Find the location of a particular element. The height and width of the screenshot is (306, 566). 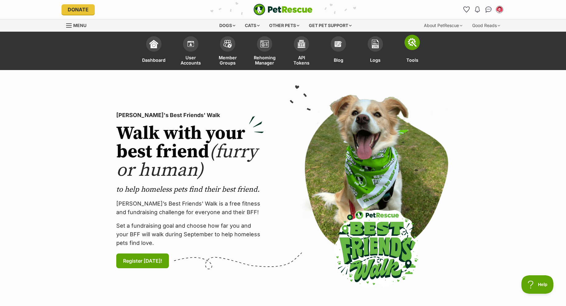

div: Dogs is located at coordinates (227, 26).